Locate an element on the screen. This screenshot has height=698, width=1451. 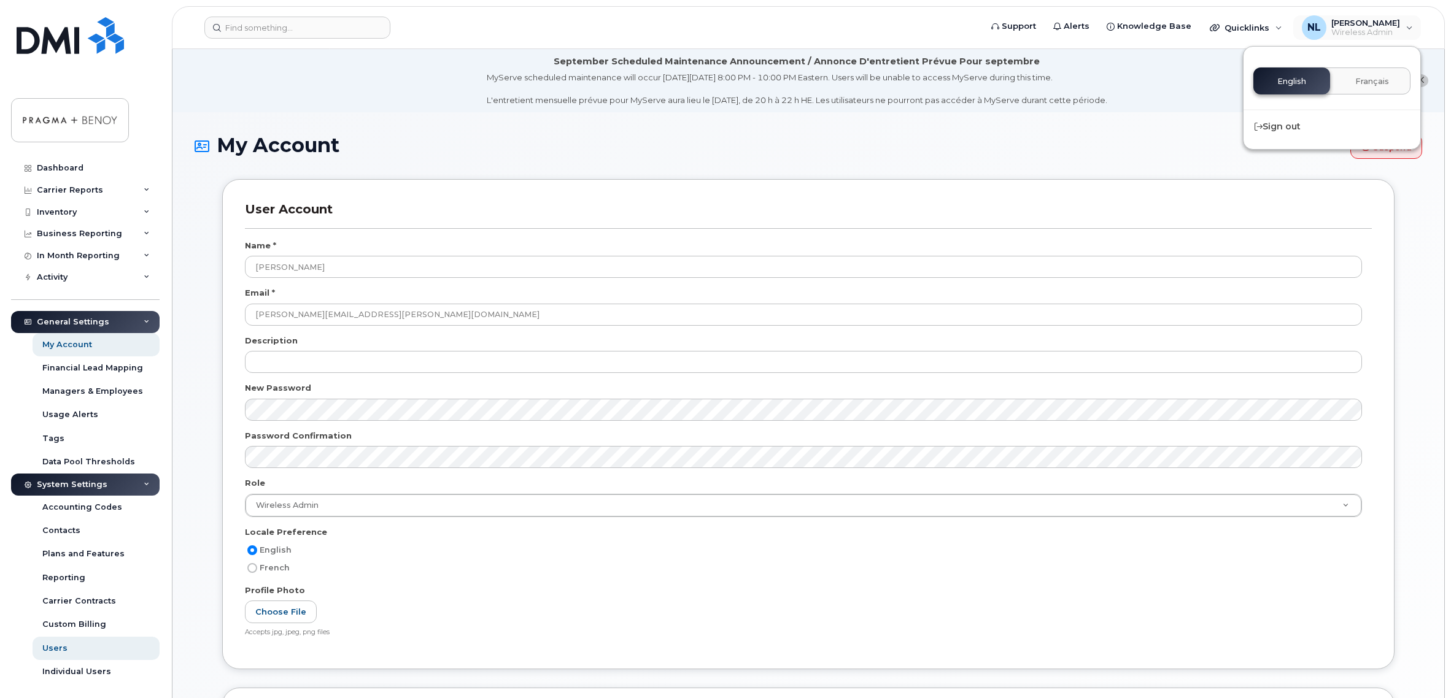
h3: User Account is located at coordinates (808, 215).